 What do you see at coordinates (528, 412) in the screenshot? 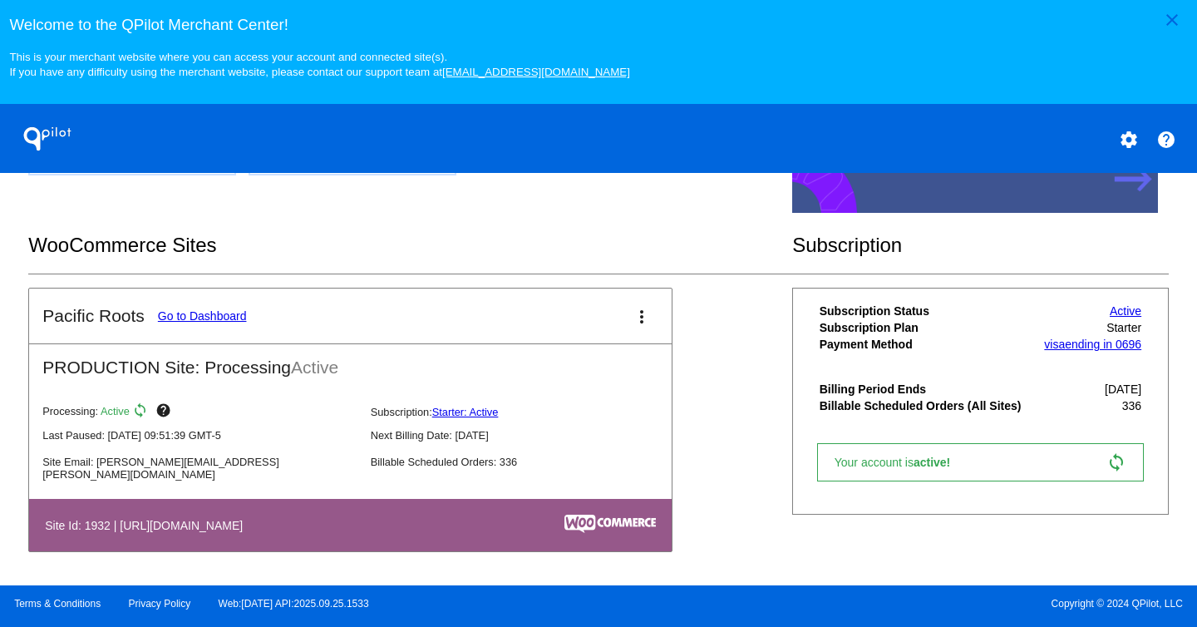
I see `p: Subscription:` at bounding box center [528, 412].